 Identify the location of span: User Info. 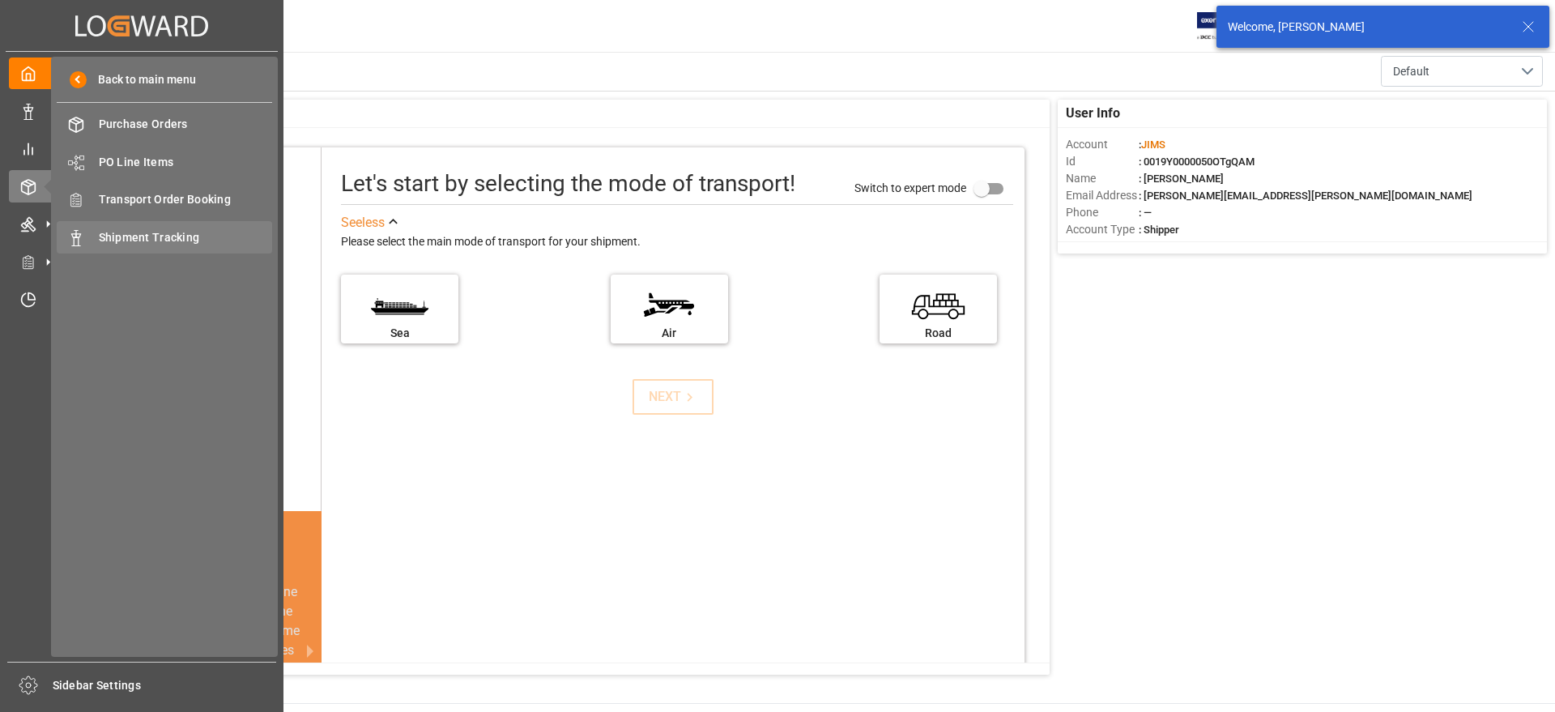
(1093, 113).